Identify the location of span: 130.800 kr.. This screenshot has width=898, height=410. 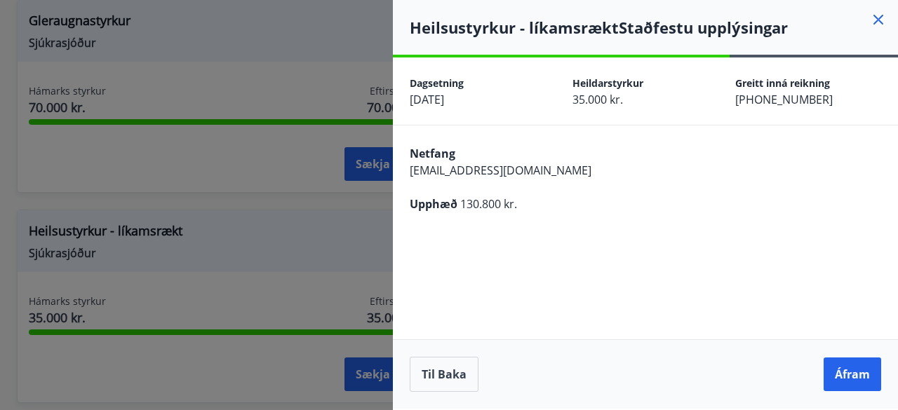
(488, 204).